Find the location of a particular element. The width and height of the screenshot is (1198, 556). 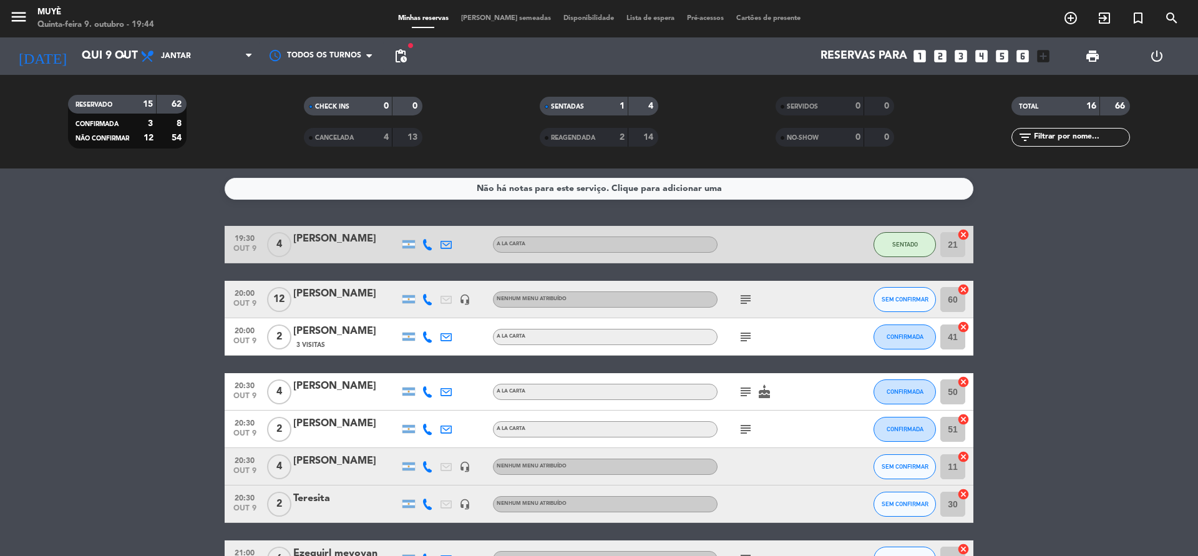

span: SERVIDOS is located at coordinates (802, 107).